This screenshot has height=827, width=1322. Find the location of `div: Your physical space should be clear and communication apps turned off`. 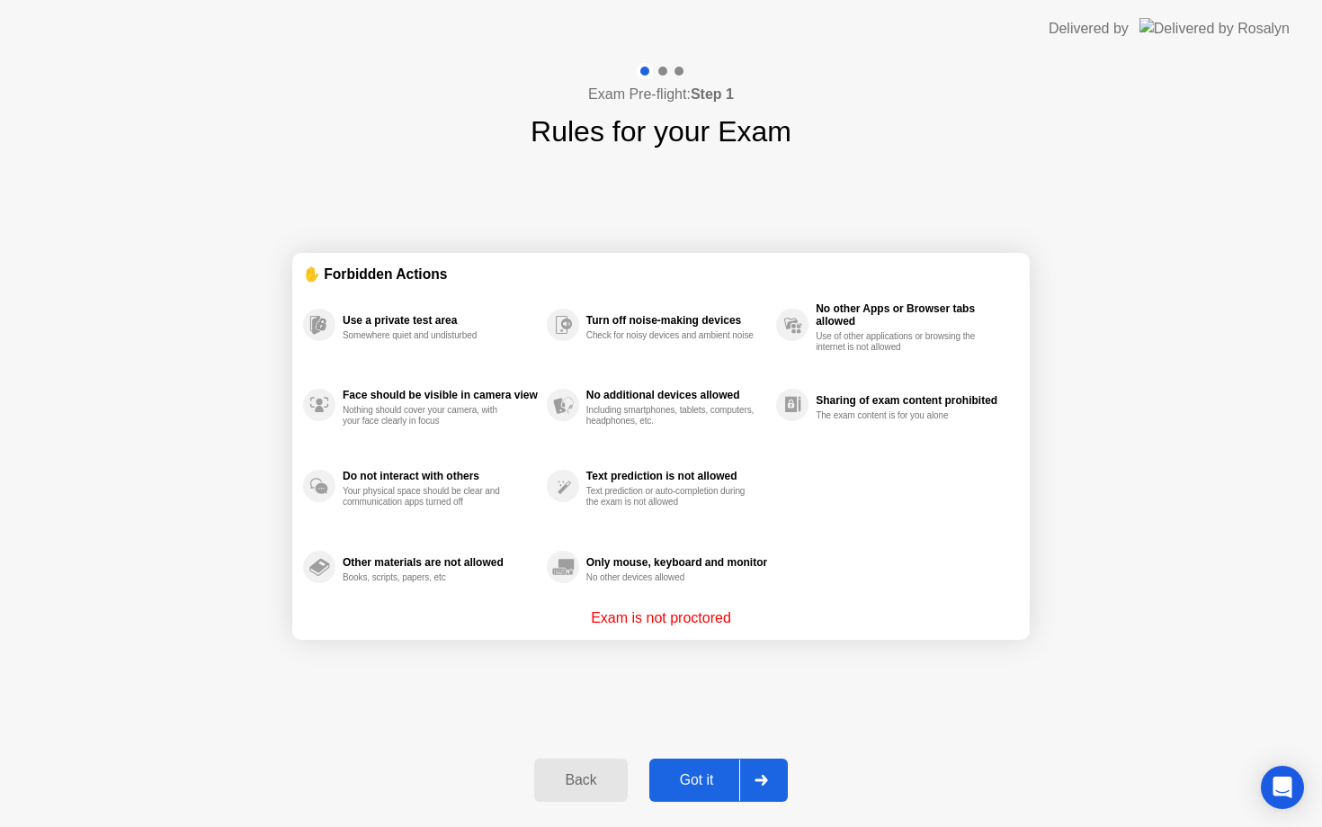

div: Your physical space should be clear and communication apps turned off is located at coordinates (427, 496).